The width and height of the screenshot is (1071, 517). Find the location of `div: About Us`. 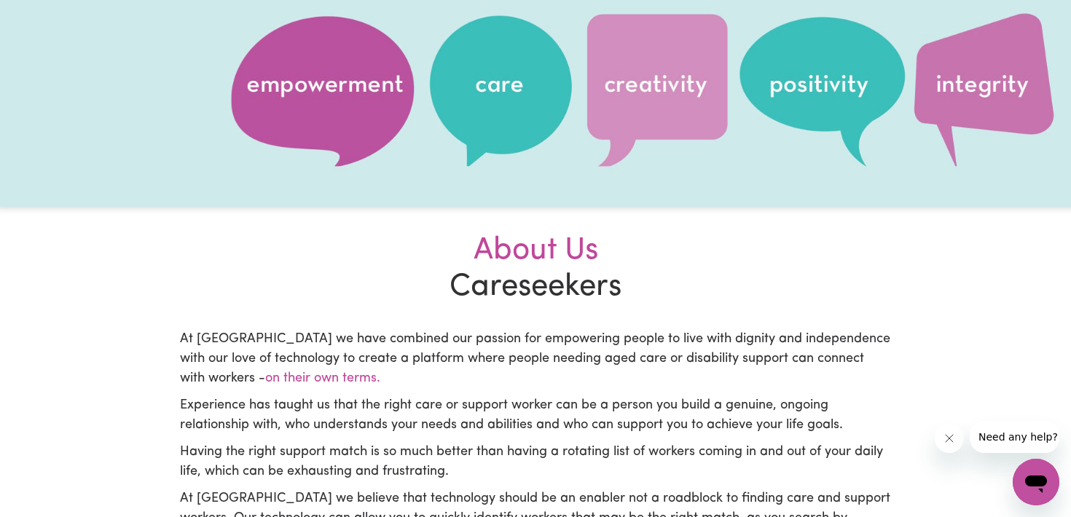

div: About Us is located at coordinates (536, 251).